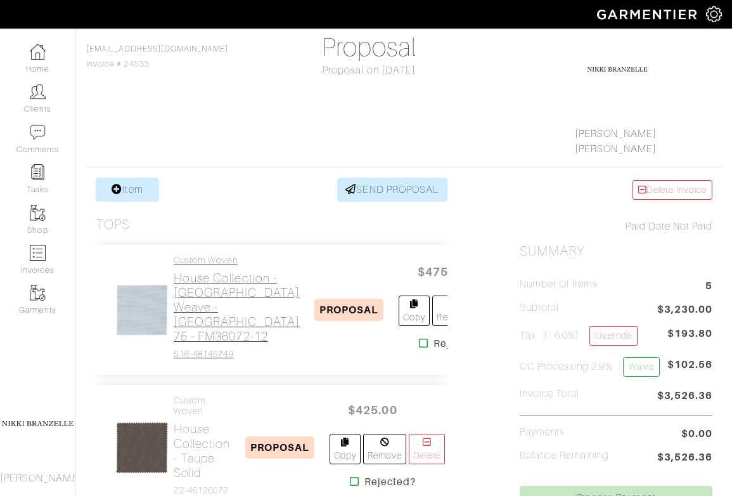 The width and height of the screenshot is (732, 496). Describe the element at coordinates (579, 335) in the screenshot. I see `h5: Tax ( : 6.0%)` at that location.